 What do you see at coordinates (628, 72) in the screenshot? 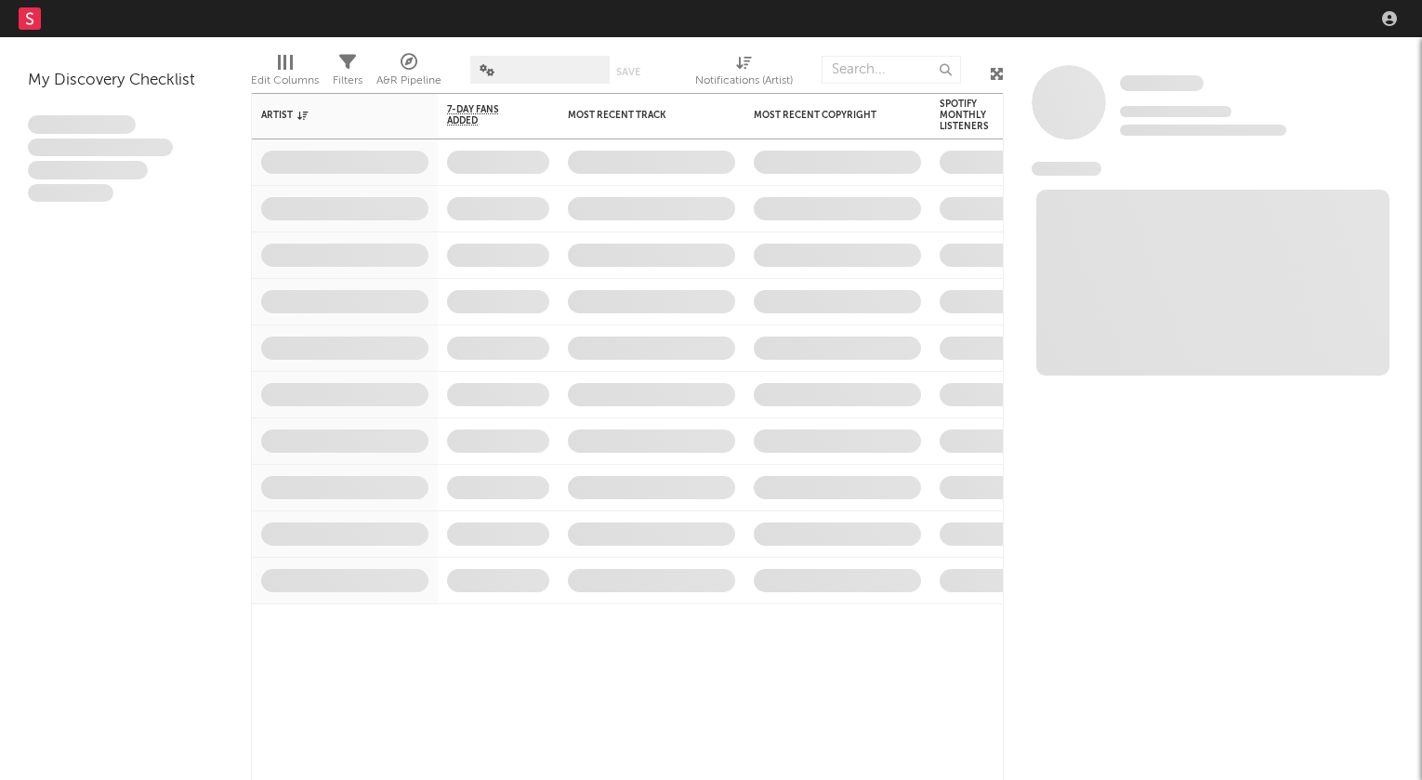
I see `button: Save` at bounding box center [628, 72].